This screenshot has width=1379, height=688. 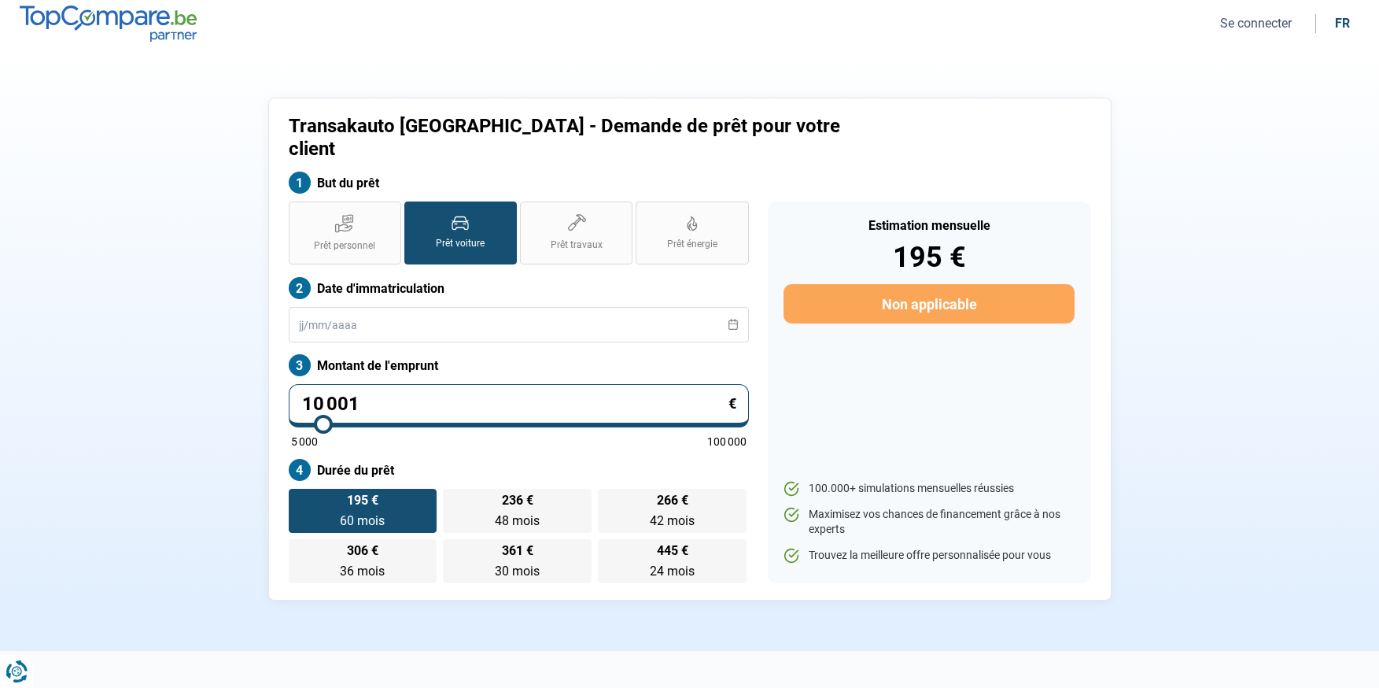 I want to click on span: 195 €, so click(x=363, y=500).